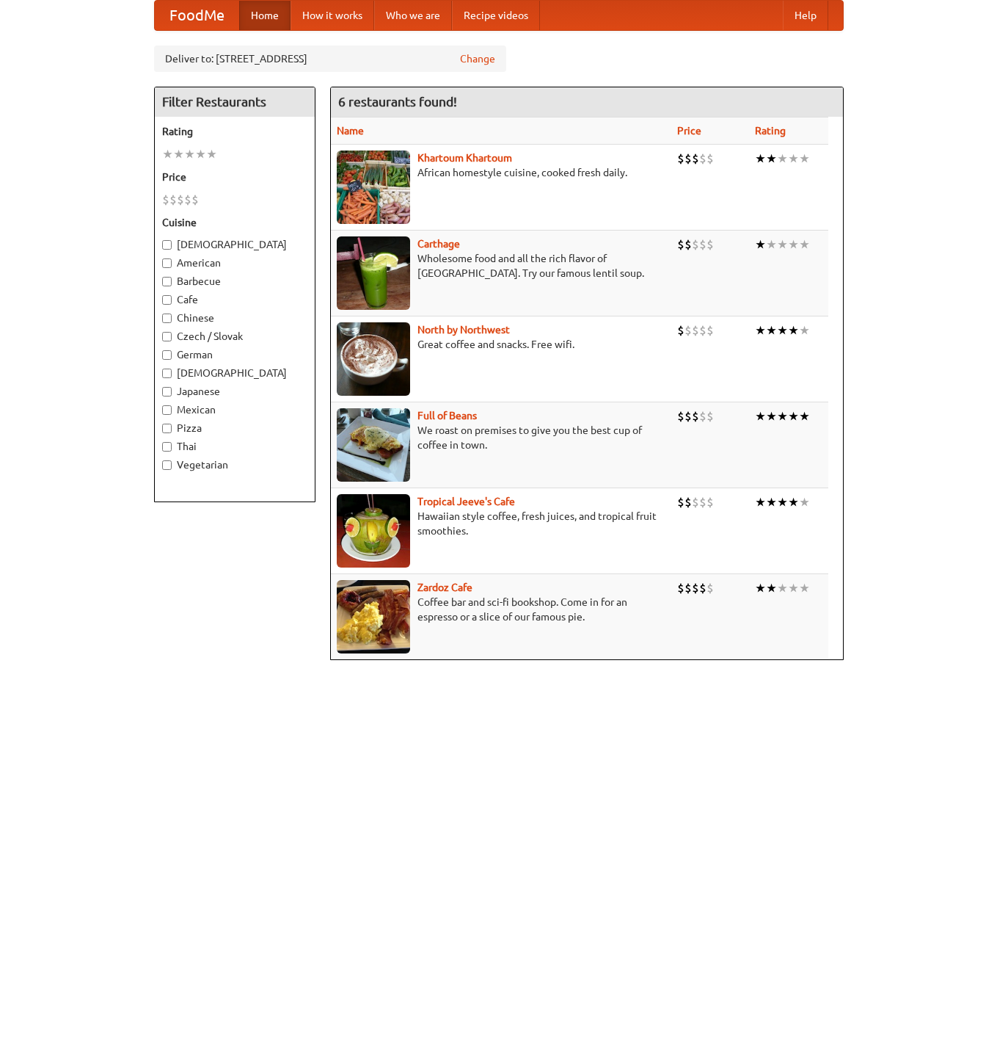  What do you see at coordinates (466, 501) in the screenshot?
I see `b: Tropical Jeeve's Cafe` at bounding box center [466, 501].